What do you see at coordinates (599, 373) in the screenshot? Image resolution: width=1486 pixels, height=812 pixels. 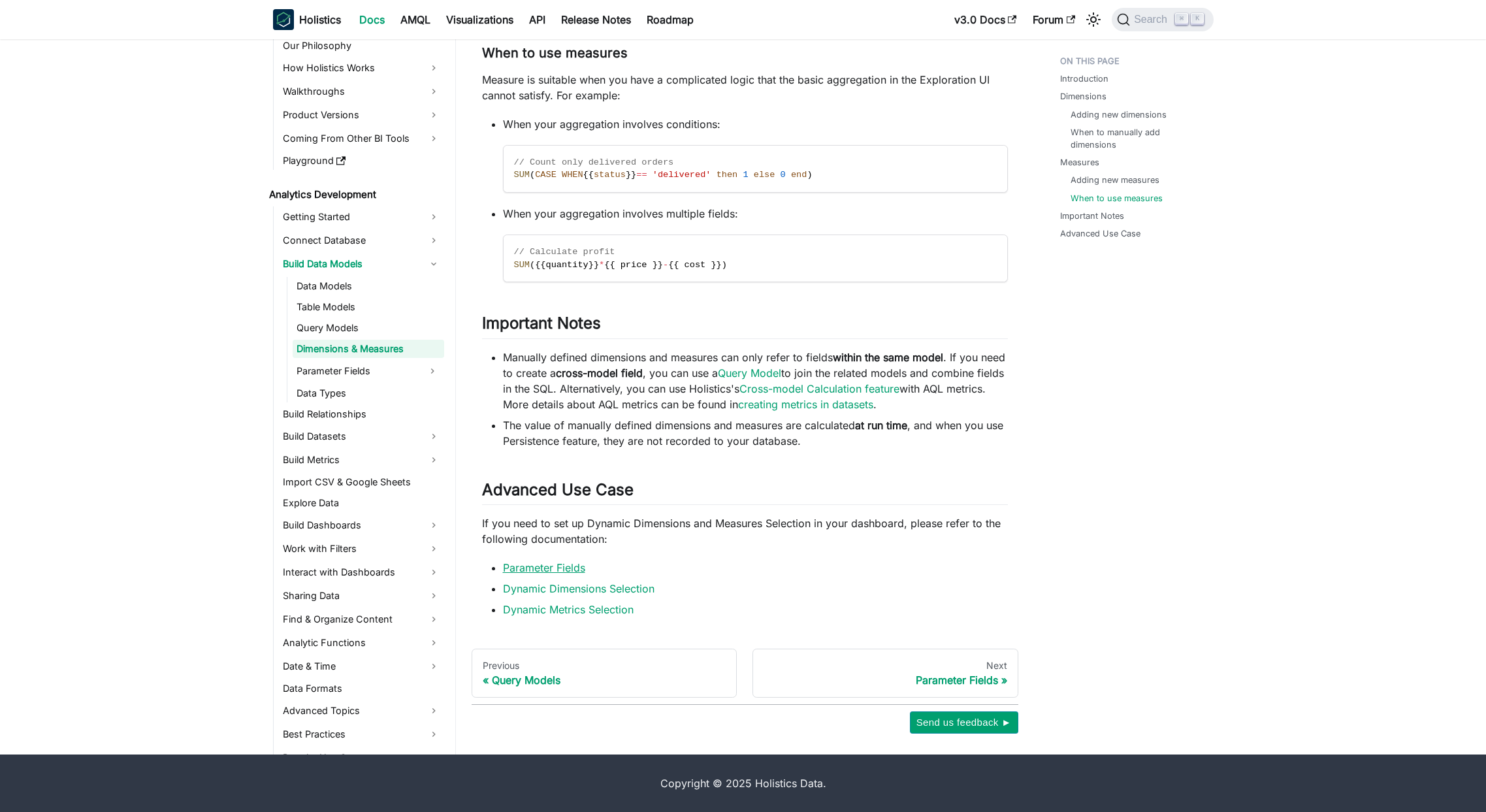 I see `strong: cross-model field` at bounding box center [599, 373].